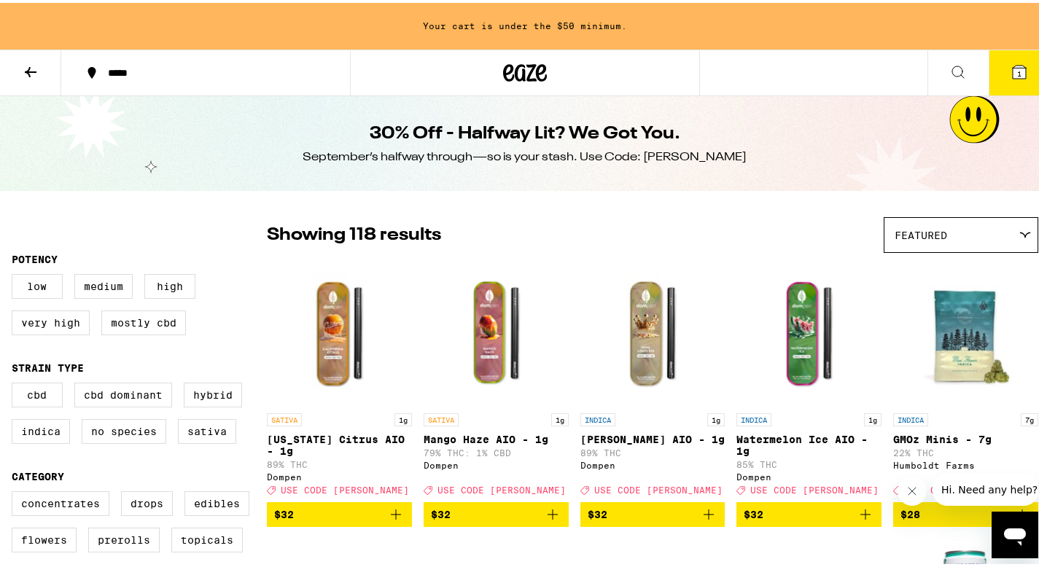  I want to click on p: 22% THC, so click(966, 450).